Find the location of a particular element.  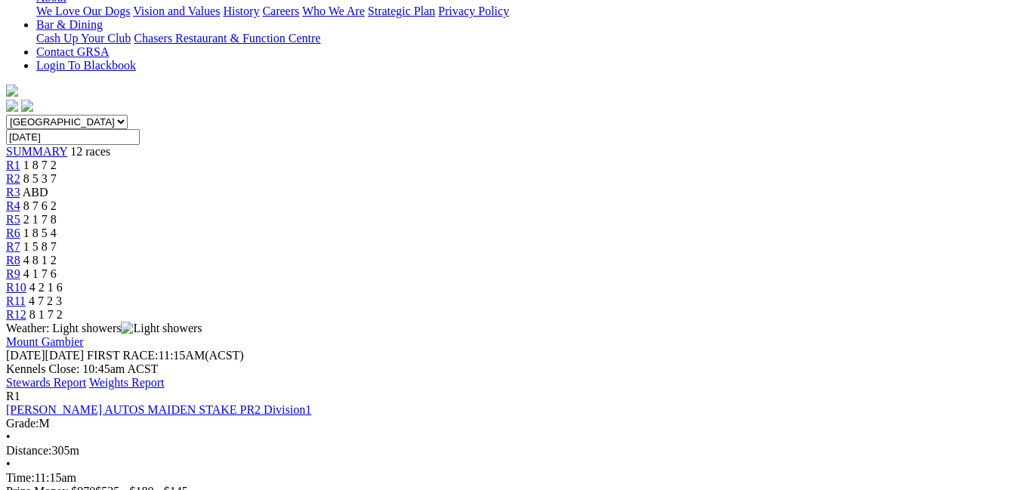

a: R4 is located at coordinates (13, 205).